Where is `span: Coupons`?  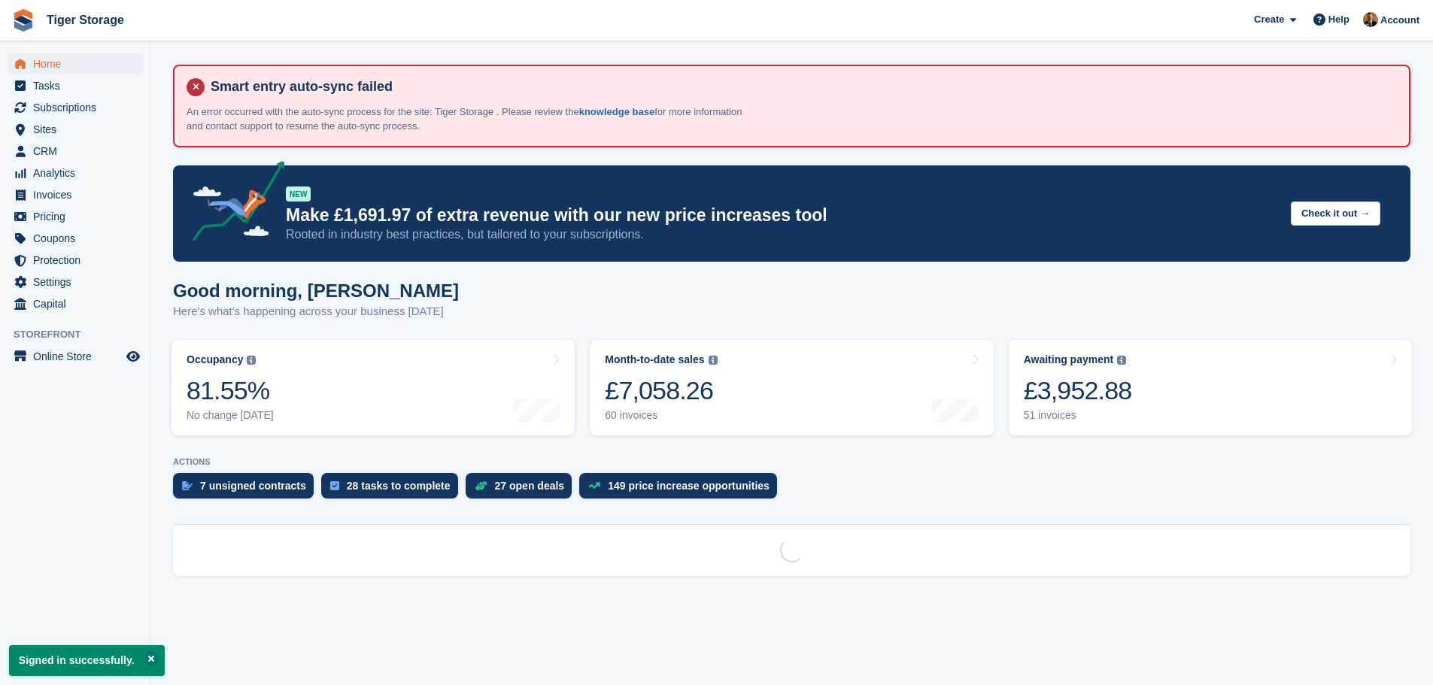
span: Coupons is located at coordinates (78, 238).